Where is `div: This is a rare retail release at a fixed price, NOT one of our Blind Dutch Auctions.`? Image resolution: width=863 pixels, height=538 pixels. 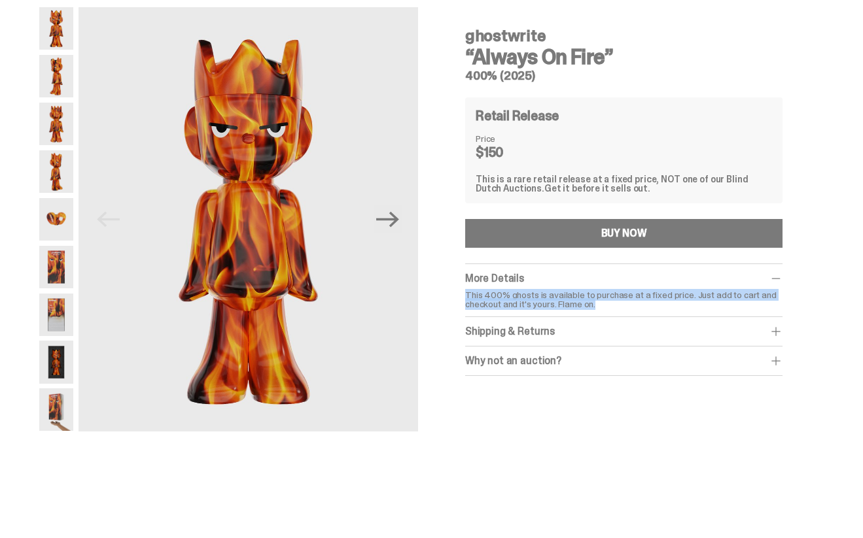 div: This is a rare retail release at a fixed price, NOT one of our Blind Dutch Auctions. is located at coordinates (623, 184).